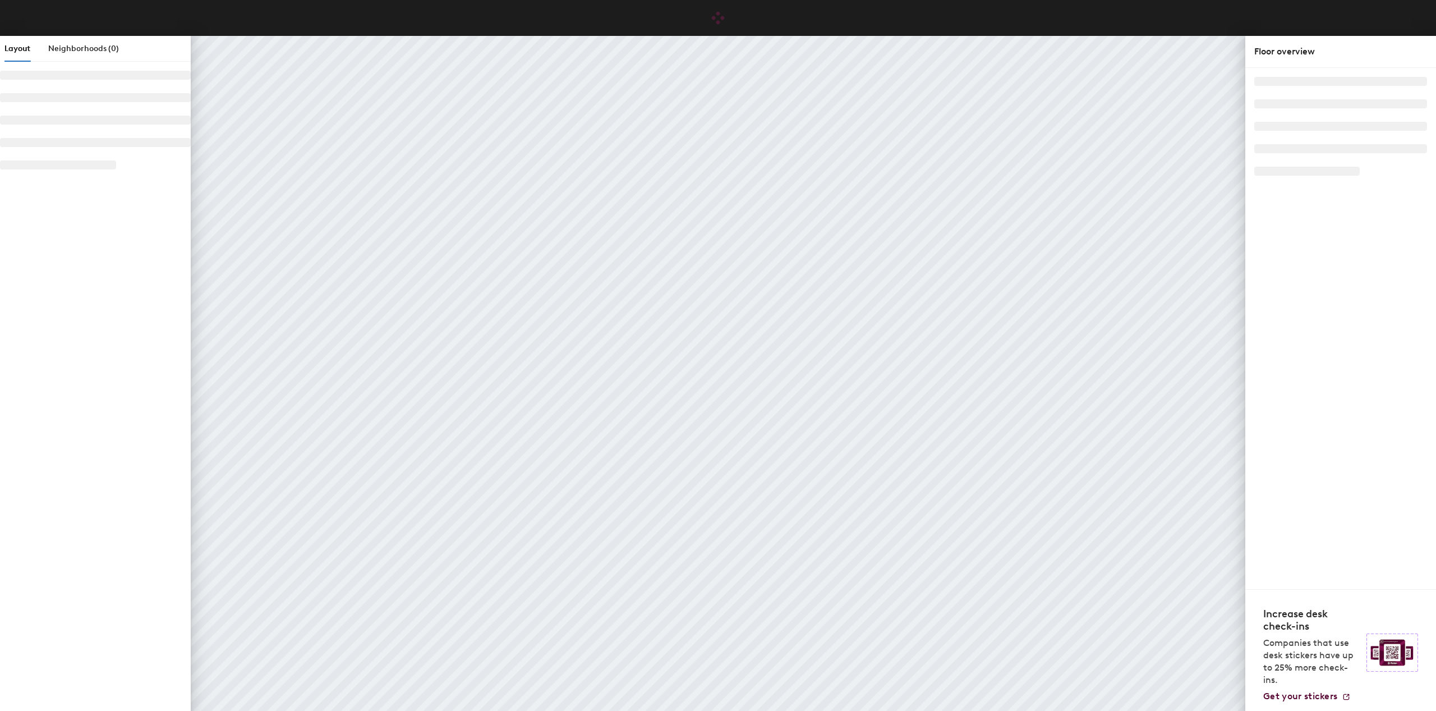  I want to click on img: Sticker logo, so click(1392, 652).